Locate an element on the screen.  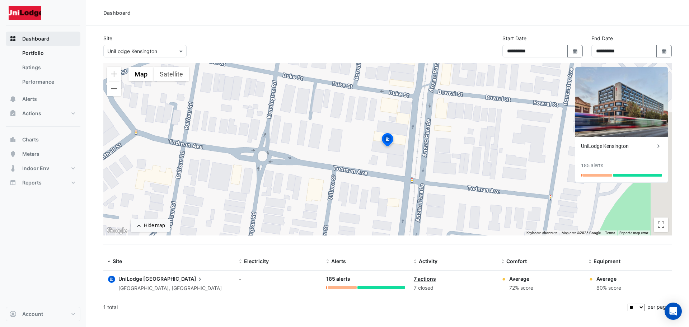
img: Google is located at coordinates (117, 231).